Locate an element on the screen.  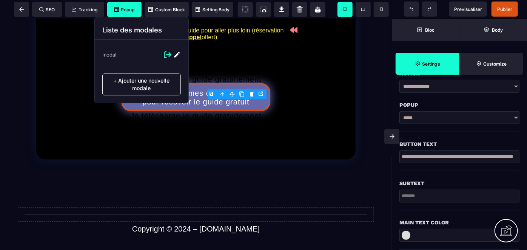
span: Popup is located at coordinates (125, 9).